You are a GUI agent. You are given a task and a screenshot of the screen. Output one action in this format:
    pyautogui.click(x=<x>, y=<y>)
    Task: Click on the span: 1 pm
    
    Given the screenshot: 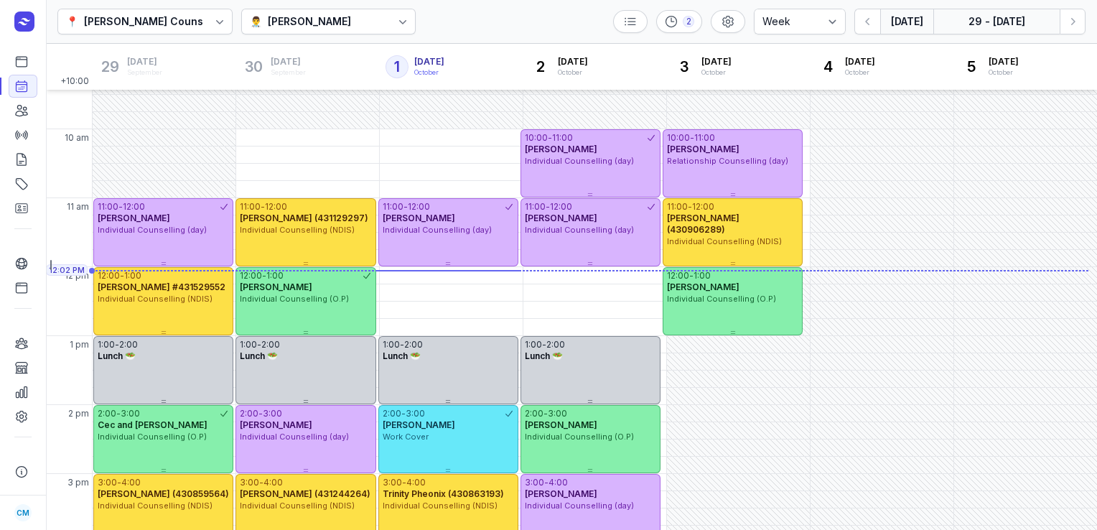 What is the action you would take?
    pyautogui.click(x=79, y=345)
    